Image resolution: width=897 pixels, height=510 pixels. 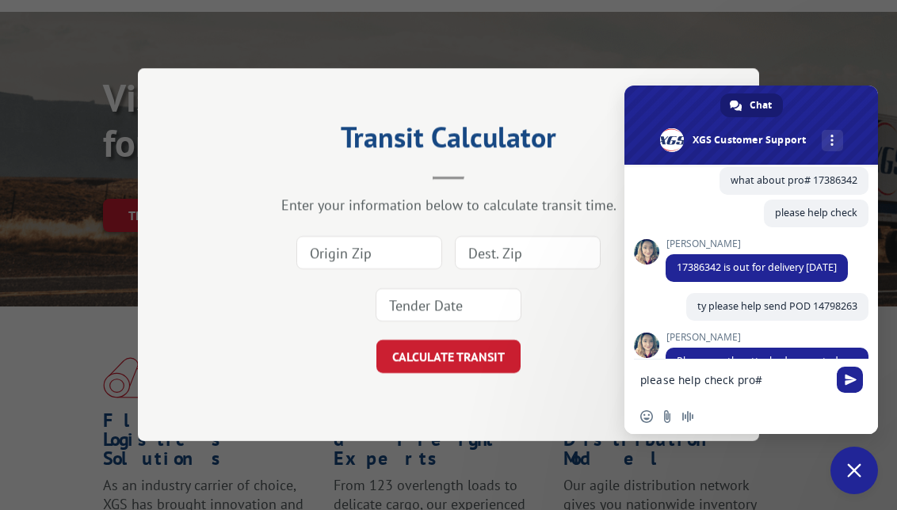 I want to click on span: Please see the attached requested POD, so click(x=758, y=368).